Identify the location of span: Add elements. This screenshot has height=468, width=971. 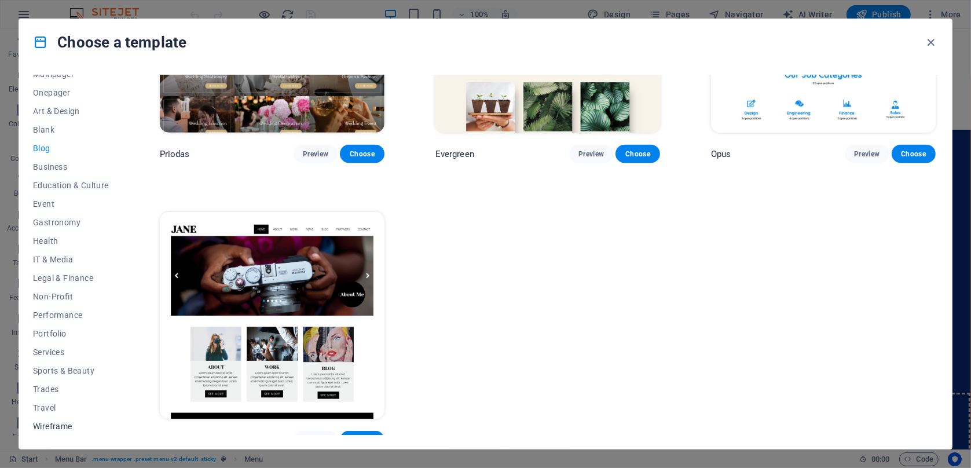
(428, 422).